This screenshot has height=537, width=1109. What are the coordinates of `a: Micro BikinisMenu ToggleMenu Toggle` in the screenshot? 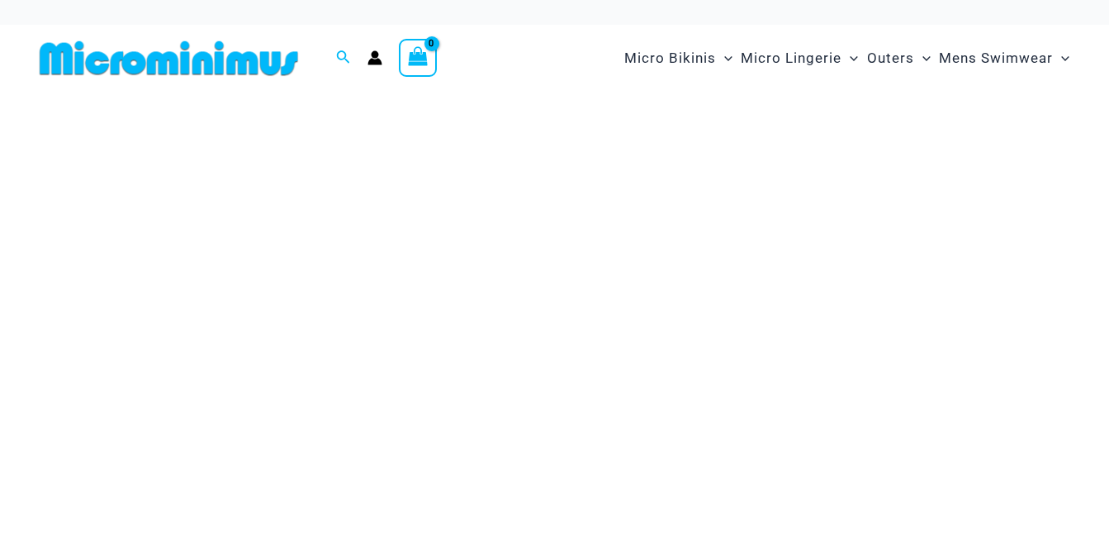 It's located at (678, 58).